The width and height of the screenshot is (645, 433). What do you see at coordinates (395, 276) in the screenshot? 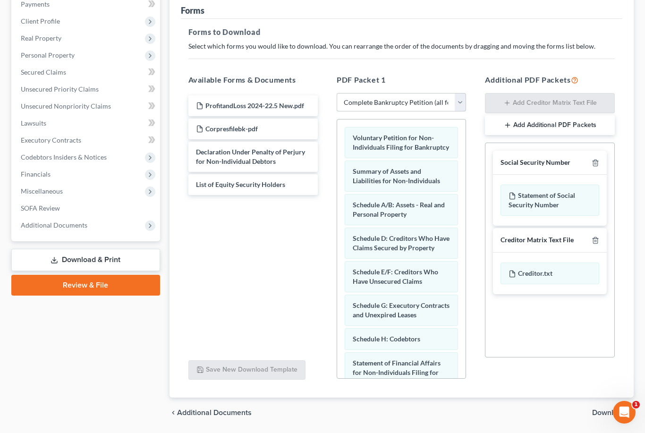
I see `span: Schedule E/F: Creditors Who Have Unsecured Claims` at bounding box center [395, 276].